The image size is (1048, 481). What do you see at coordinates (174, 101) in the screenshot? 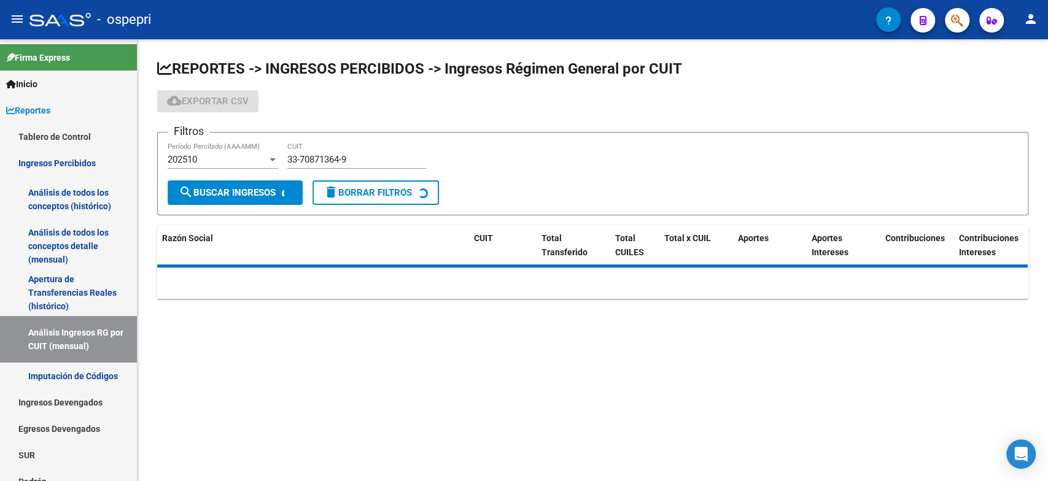
I see `mat-icon: cloud_download` at bounding box center [174, 101].